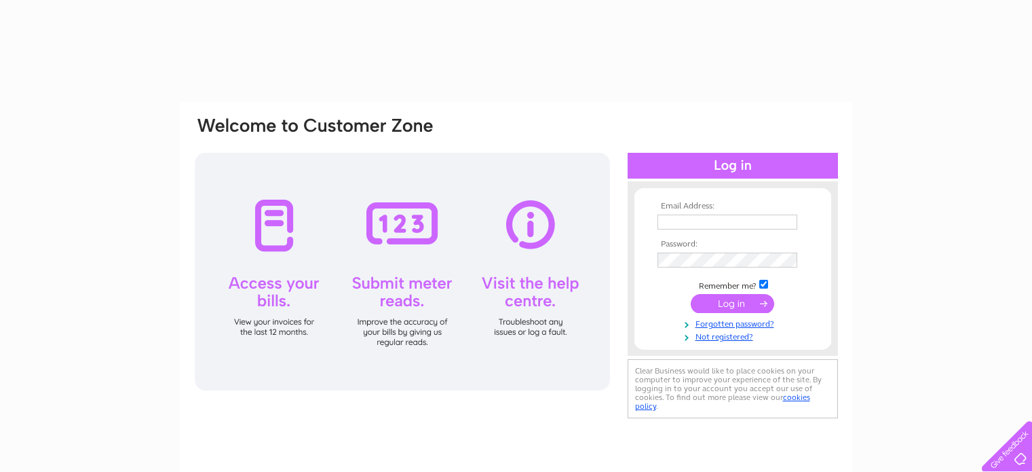  I want to click on th: Password:, so click(733, 244).